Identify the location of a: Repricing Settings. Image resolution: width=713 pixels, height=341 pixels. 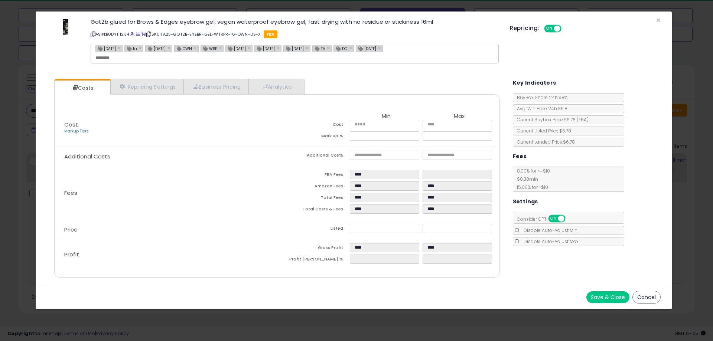
(147, 87).